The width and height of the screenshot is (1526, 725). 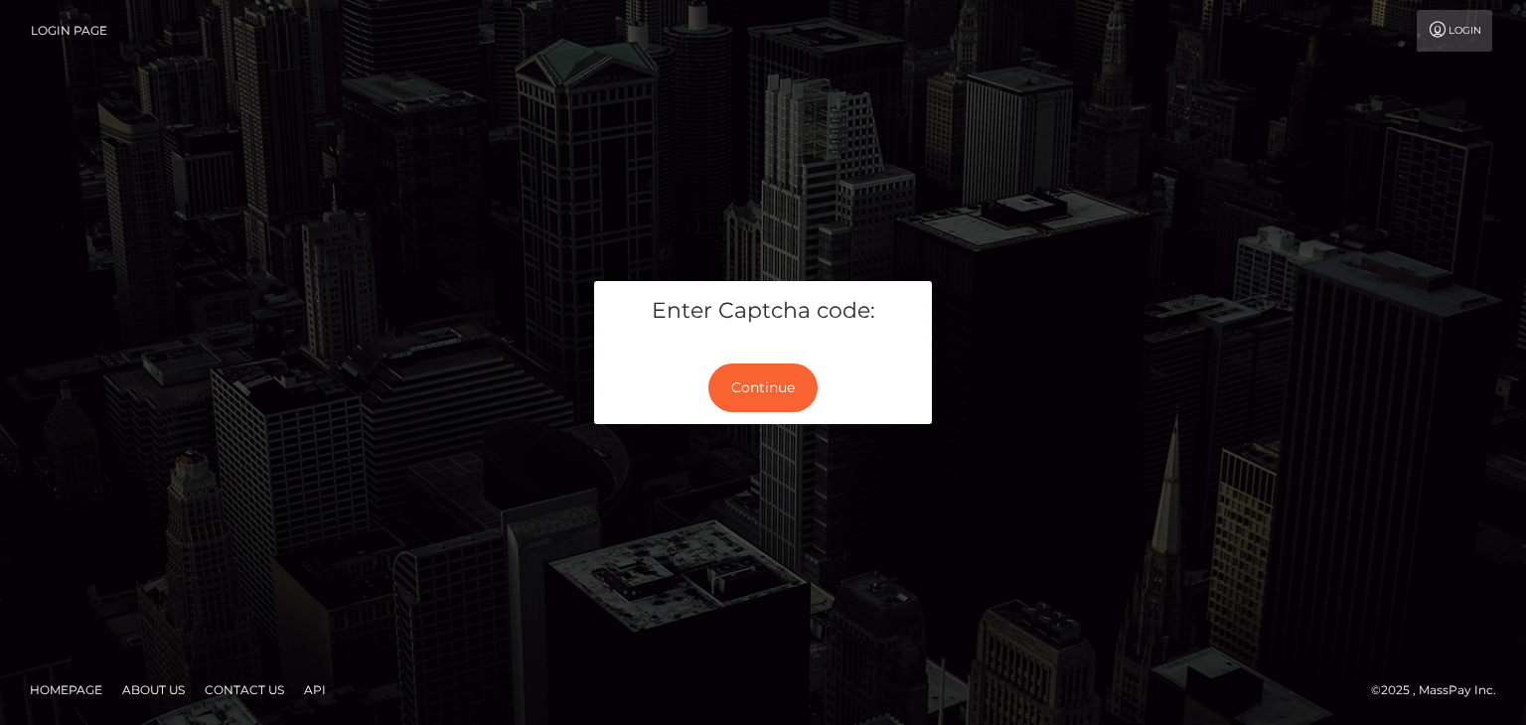 I want to click on a: Contact Us, so click(x=244, y=690).